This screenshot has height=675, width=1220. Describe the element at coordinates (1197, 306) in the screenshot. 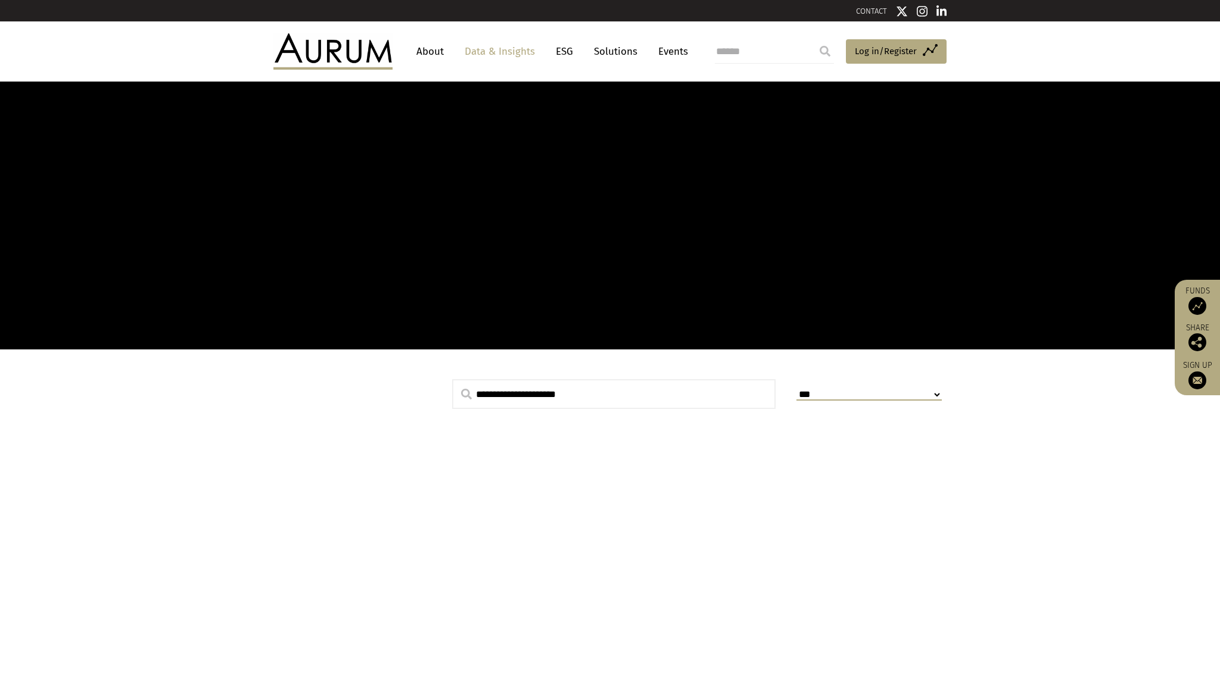

I see `img: Access Funds` at that location.